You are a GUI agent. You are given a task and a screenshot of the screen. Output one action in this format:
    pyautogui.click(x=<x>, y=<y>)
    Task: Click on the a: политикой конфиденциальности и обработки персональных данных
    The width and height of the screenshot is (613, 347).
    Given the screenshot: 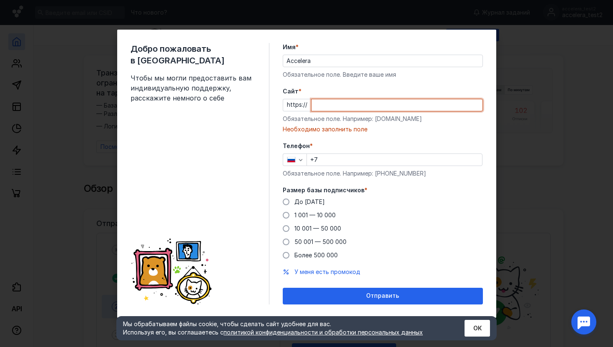 What is the action you would take?
    pyautogui.click(x=323, y=332)
    